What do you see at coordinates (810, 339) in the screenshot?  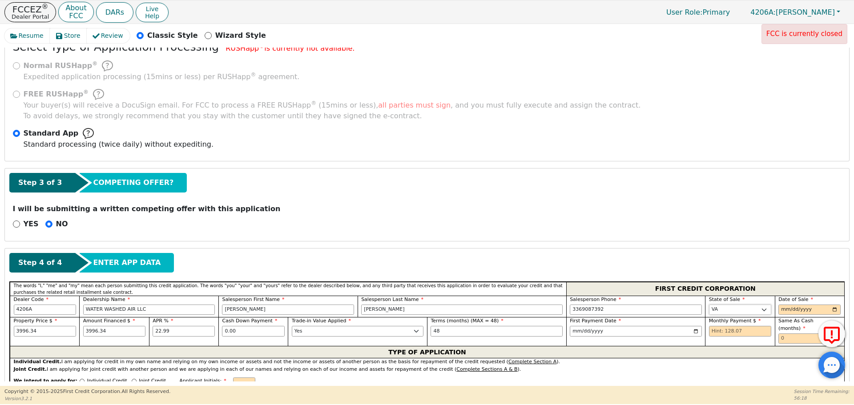 I see `input: 0` at bounding box center [810, 339].